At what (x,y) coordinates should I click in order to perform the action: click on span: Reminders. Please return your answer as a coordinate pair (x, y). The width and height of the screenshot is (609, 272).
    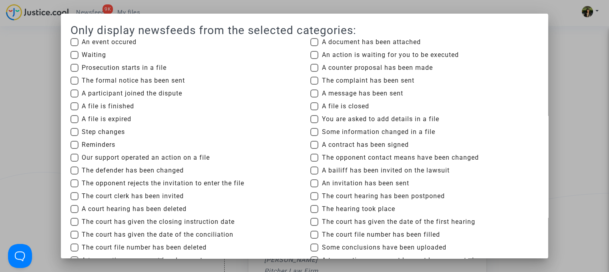
    Looking at the image, I should click on (99, 145).